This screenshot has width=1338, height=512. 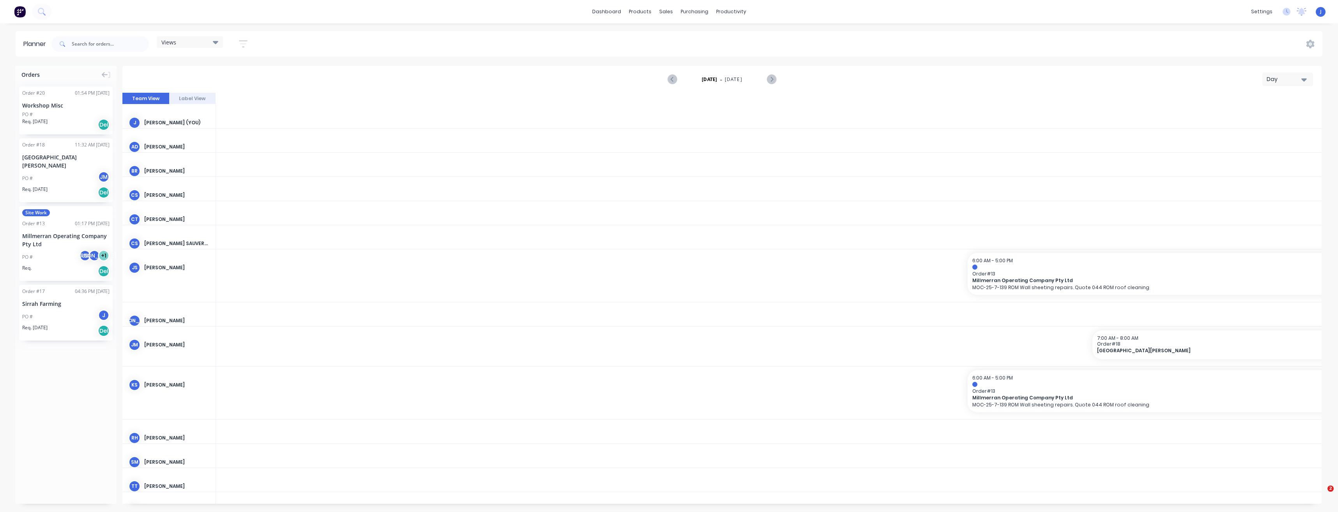 I want to click on span: J, so click(x=1321, y=12).